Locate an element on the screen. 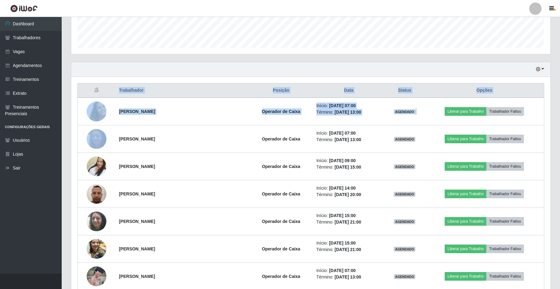 The width and height of the screenshot is (560, 289). img: 1701473418754.jpeg is located at coordinates (97, 193).